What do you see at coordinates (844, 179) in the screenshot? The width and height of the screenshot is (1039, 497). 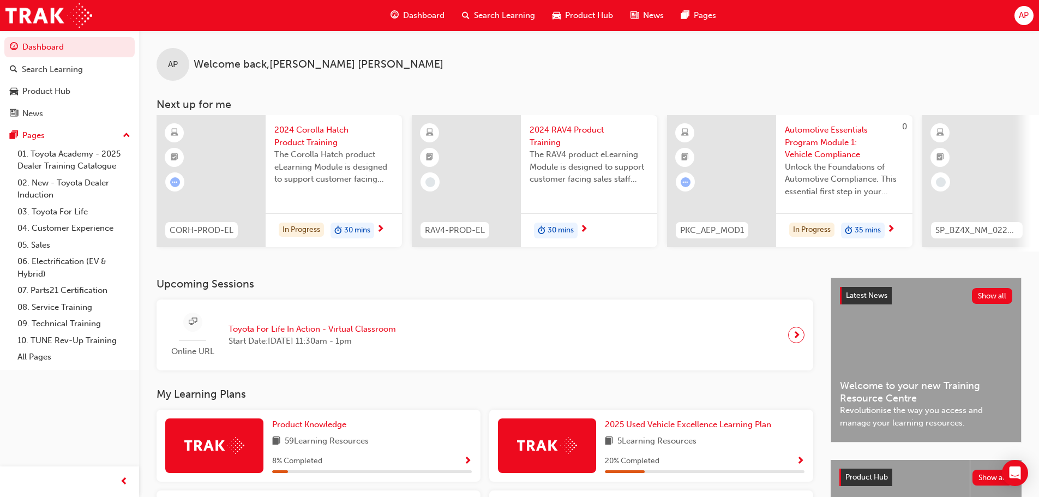 I see `span: Unlock the Foundations of Automotive Compliance. This essential first step in your Automotive Ess...` at bounding box center [844, 179].